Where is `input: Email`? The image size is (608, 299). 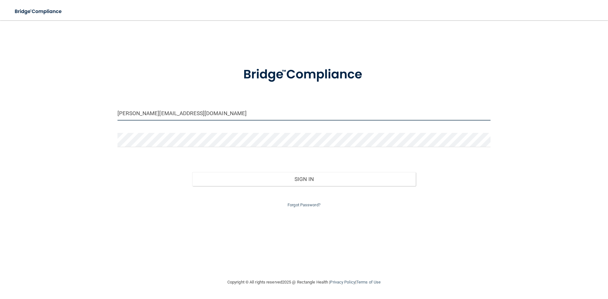 input: Email is located at coordinates (304, 113).